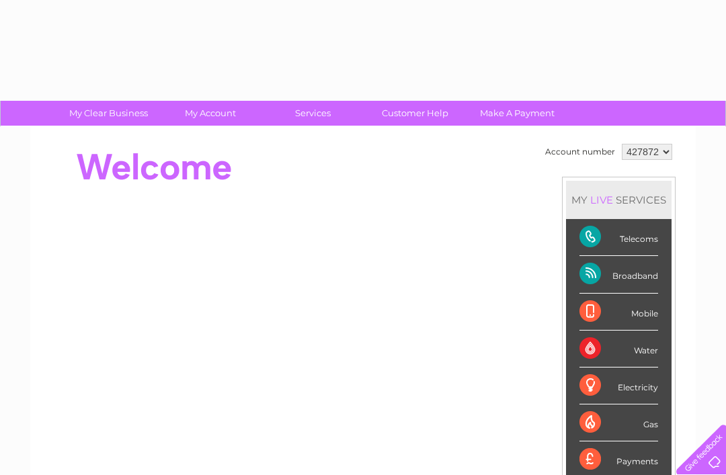 This screenshot has width=726, height=475. What do you see at coordinates (619, 349) in the screenshot?
I see `div: Water` at bounding box center [619, 349].